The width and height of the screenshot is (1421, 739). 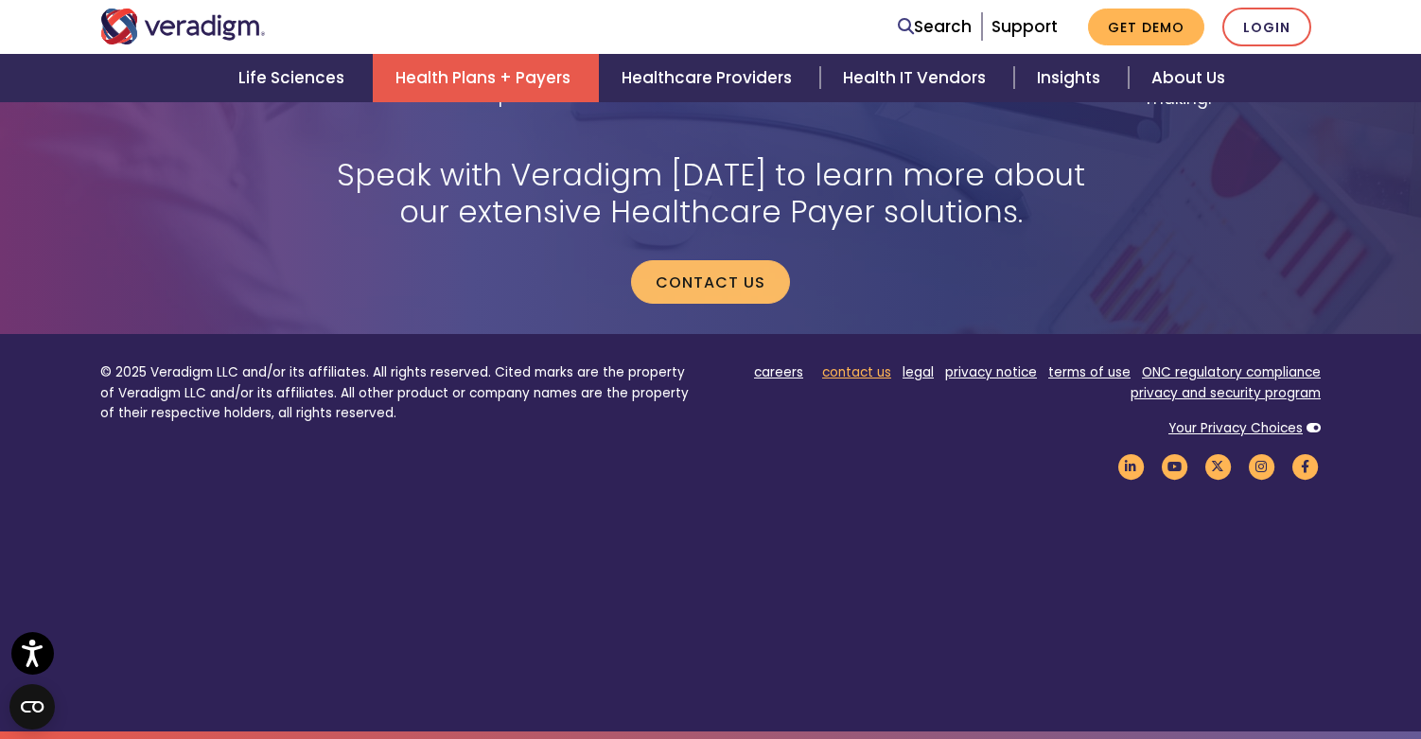 What do you see at coordinates (294, 78) in the screenshot?
I see `a: Life Sciences` at bounding box center [294, 78].